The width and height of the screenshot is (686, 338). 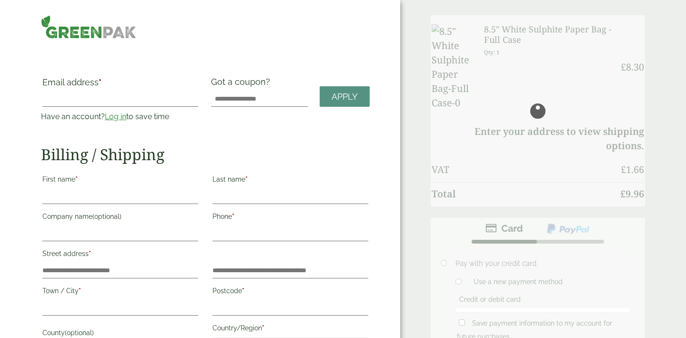 What do you see at coordinates (290, 181) in the screenshot?
I see `label: Last name` at bounding box center [290, 181].